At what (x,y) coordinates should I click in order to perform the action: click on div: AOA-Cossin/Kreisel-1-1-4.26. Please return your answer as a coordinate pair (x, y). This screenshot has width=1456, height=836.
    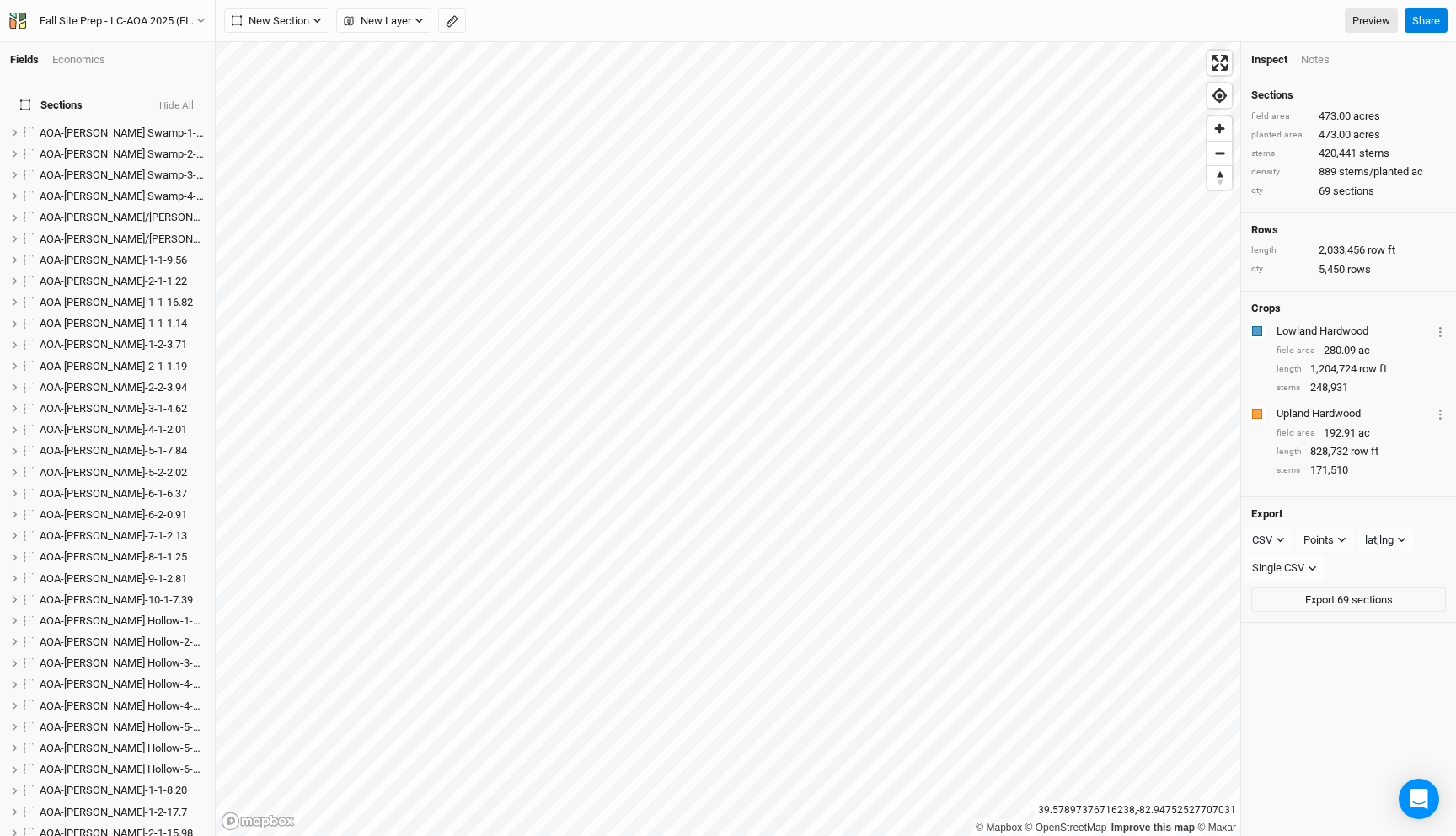
    Looking at the image, I should click on (122, 217).